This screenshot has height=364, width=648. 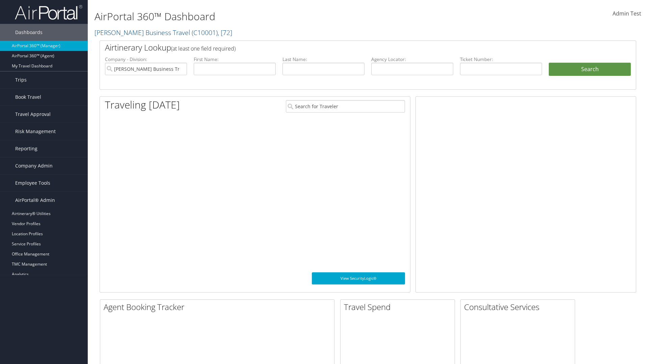 What do you see at coordinates (358, 279) in the screenshot?
I see `a: View SecurityLogic®` at bounding box center [358, 279].